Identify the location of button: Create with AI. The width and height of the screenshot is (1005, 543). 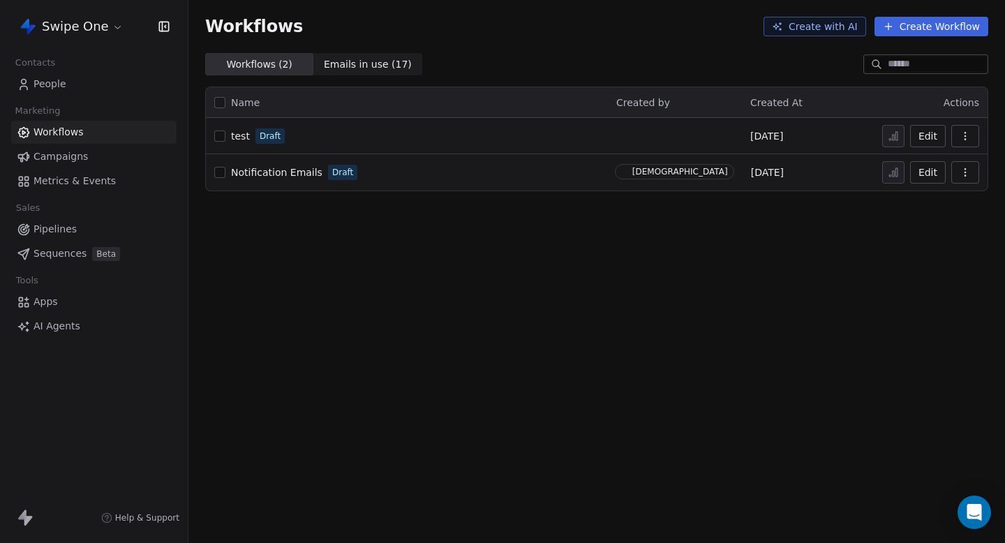
(815, 27).